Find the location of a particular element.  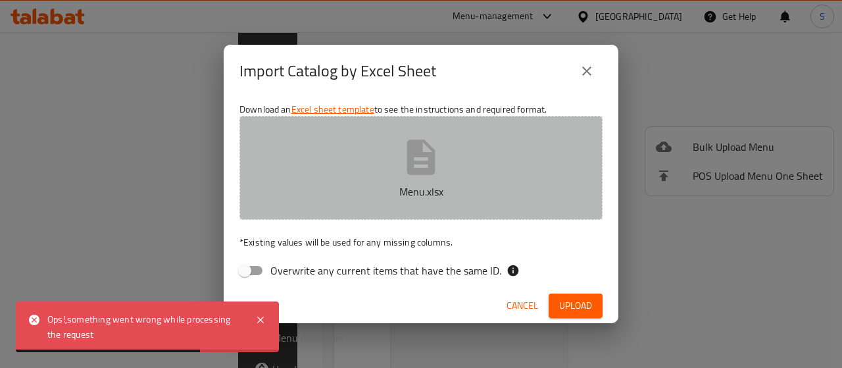

p: Menu.xlsx is located at coordinates (421, 191).